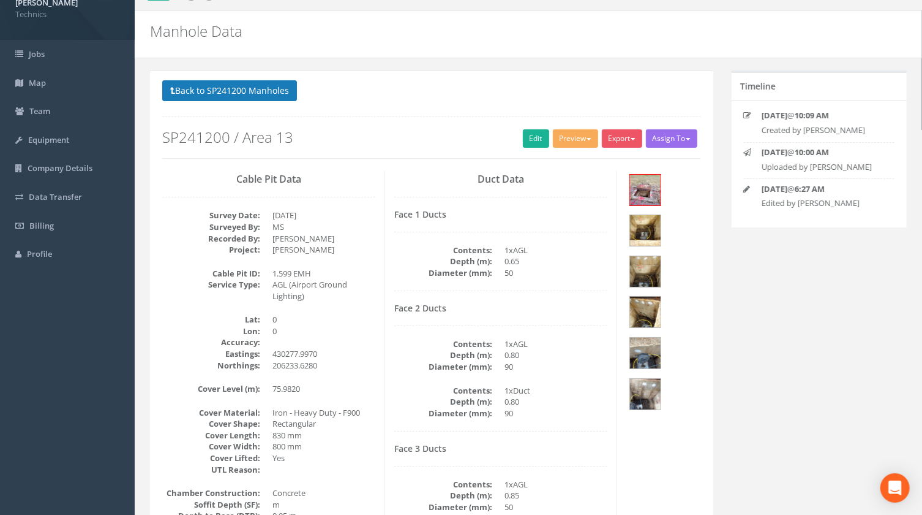 The width and height of the screenshot is (922, 515). Describe the element at coordinates (55, 197) in the screenshot. I see `span: Data Transfer` at that location.